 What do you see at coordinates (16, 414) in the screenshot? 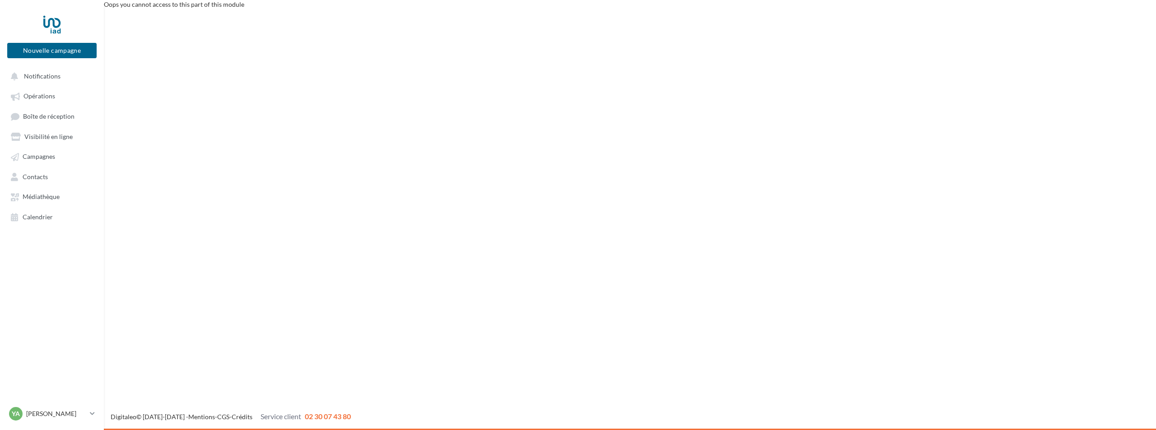
I see `span: YA` at bounding box center [16, 414].